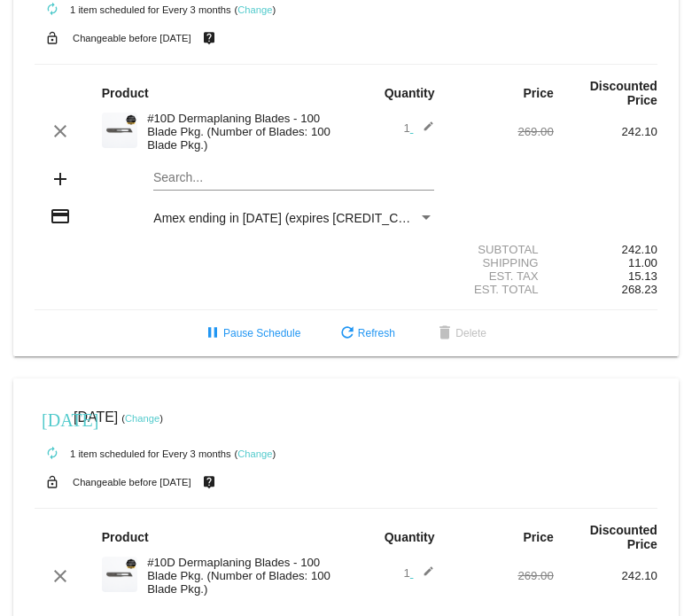 The width and height of the screenshot is (692, 616). What do you see at coordinates (460, 333) in the screenshot?
I see `button: Delete` at bounding box center [460, 333].